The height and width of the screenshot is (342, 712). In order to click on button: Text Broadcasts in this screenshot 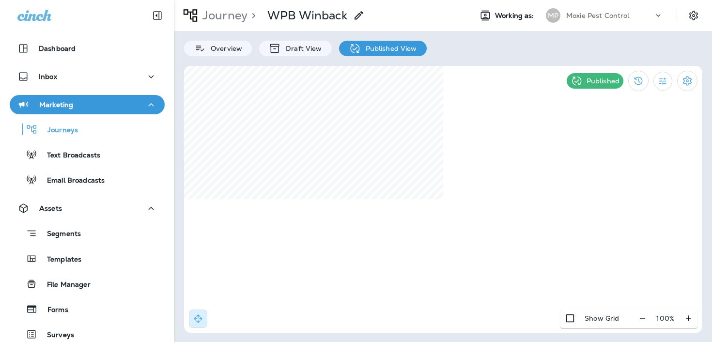, I will do `click(87, 155)`.